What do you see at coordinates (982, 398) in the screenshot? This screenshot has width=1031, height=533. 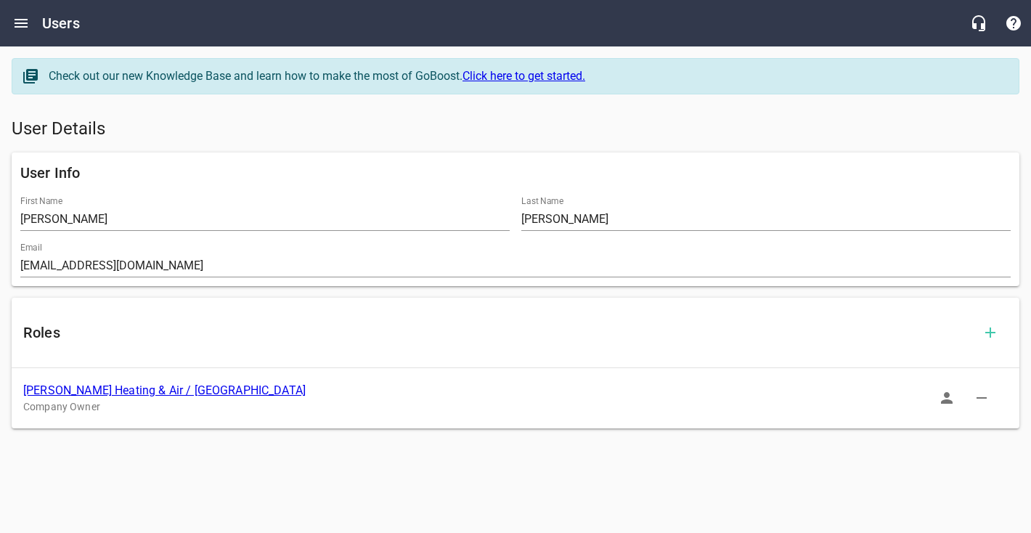 I see `button: Delete Role` at bounding box center [982, 398].